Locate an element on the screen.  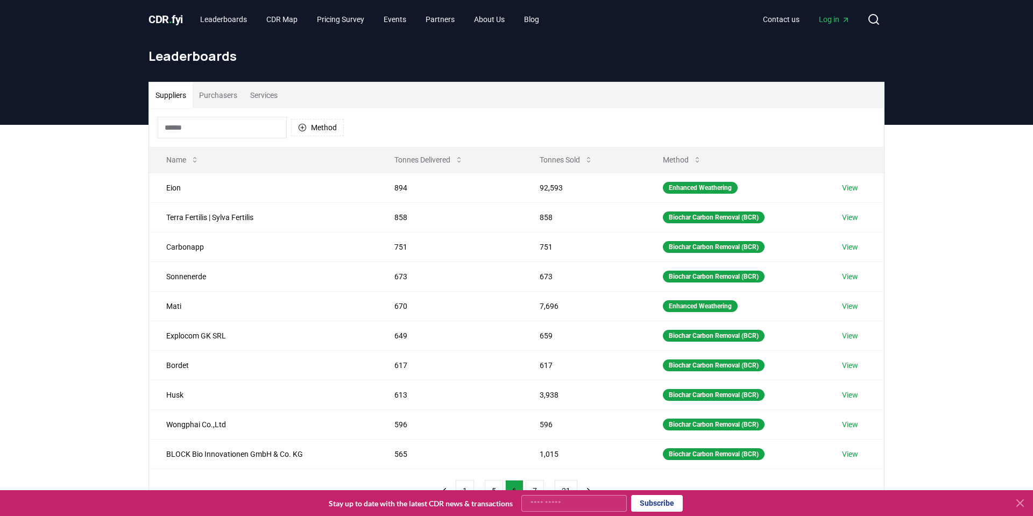
span: Log in is located at coordinates (835, 19).